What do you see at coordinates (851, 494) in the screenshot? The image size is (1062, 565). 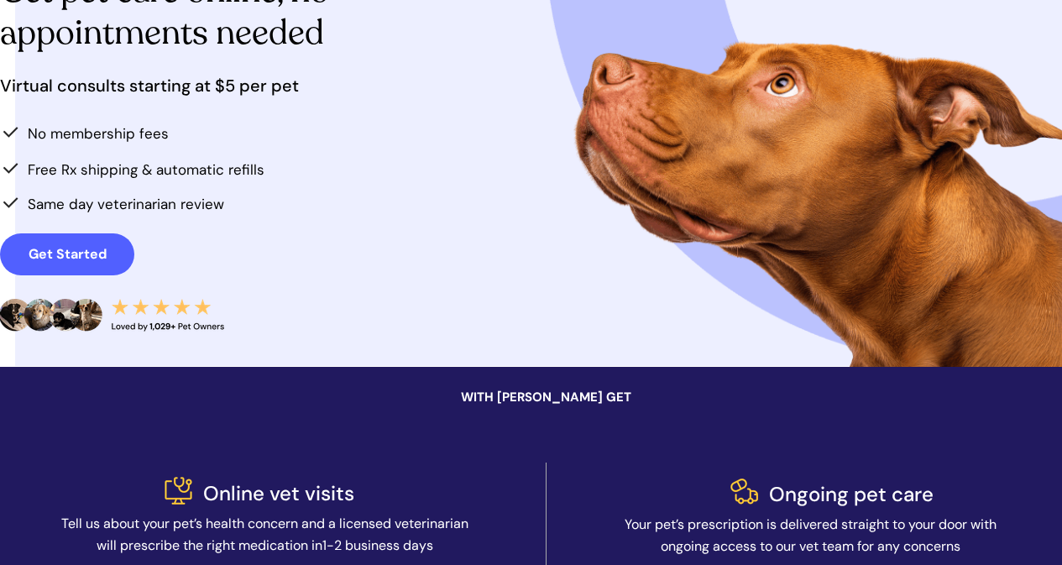 I see `span: Ongoing pet care` at bounding box center [851, 494].